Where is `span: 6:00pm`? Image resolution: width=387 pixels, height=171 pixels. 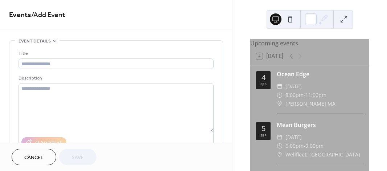 span: 6:00pm is located at coordinates (295, 146).